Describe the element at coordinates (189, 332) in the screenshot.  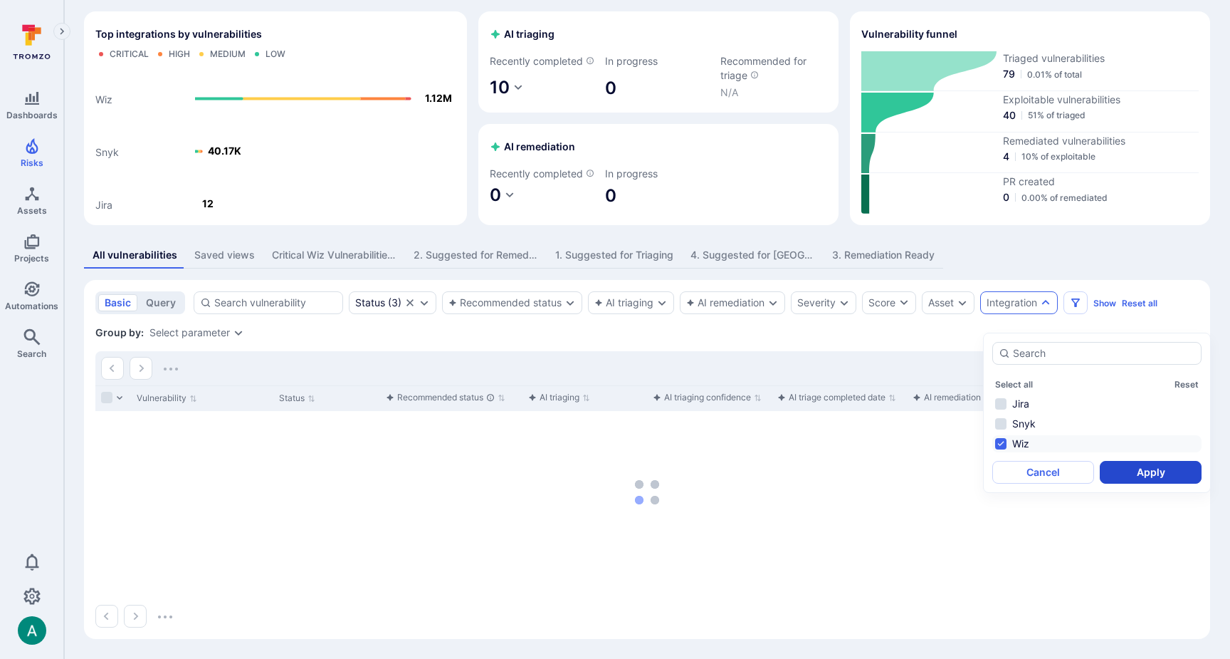
I see `div: Select parameter` at that location.